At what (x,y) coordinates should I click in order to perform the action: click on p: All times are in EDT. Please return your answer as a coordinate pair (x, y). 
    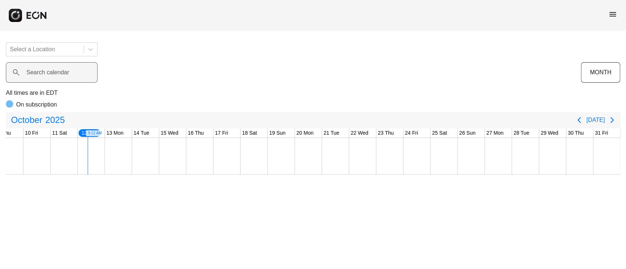
    Looking at the image, I should click on (313, 93).